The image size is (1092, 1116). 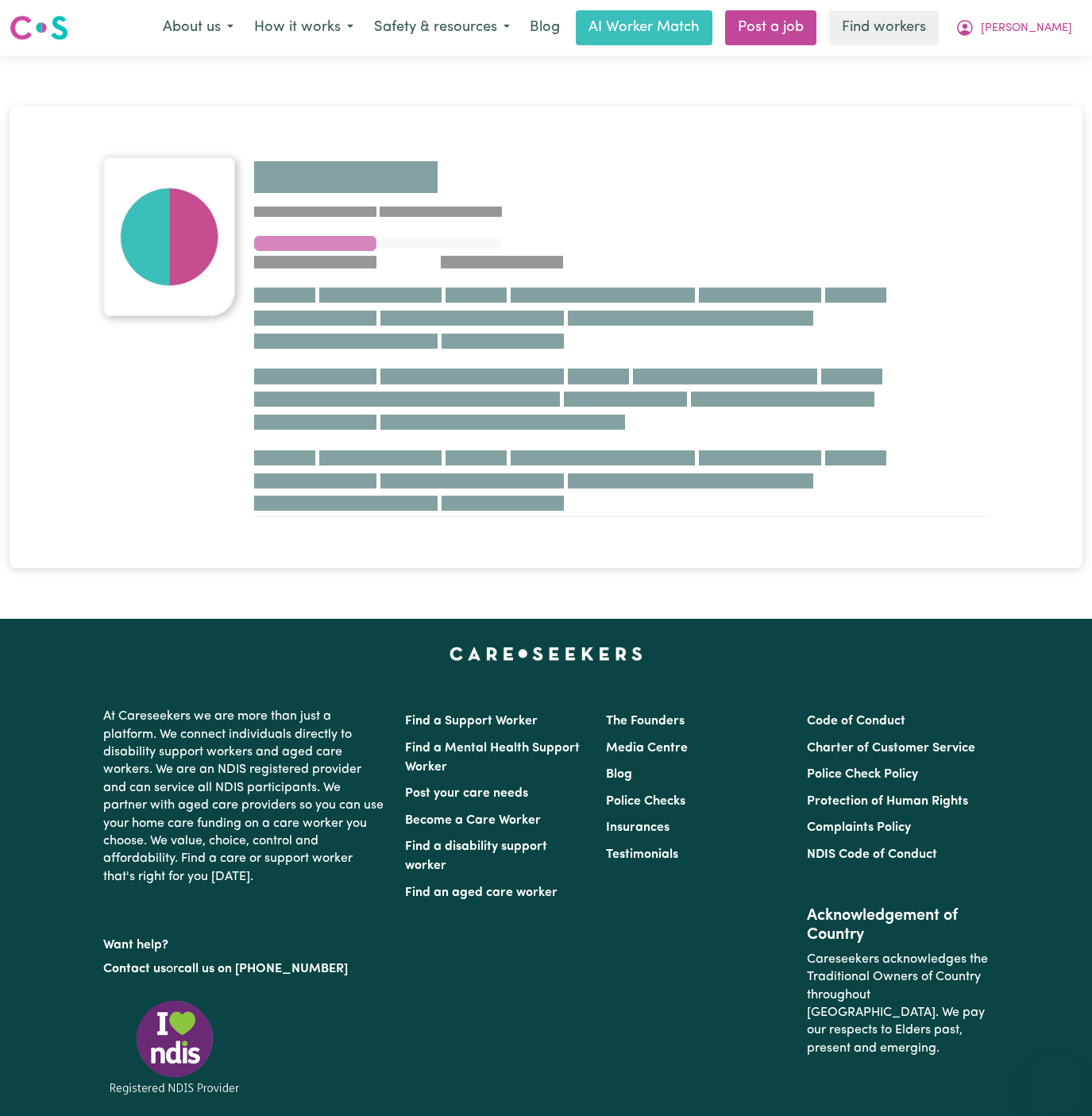 I want to click on a: The Founders, so click(x=645, y=722).